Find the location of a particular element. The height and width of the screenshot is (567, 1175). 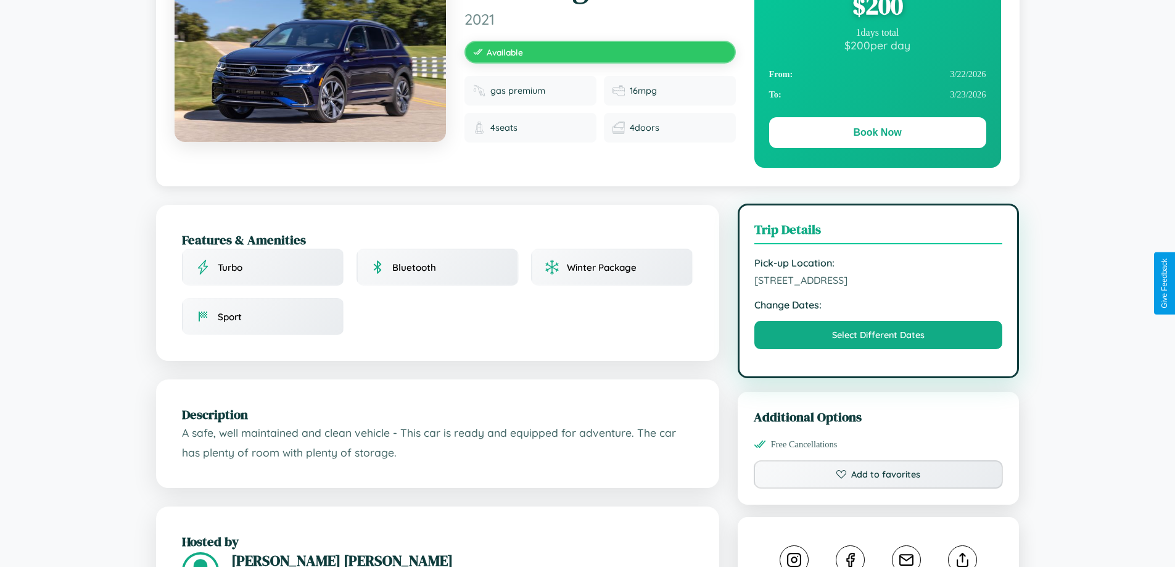

img: Fuel type is located at coordinates (479, 91).